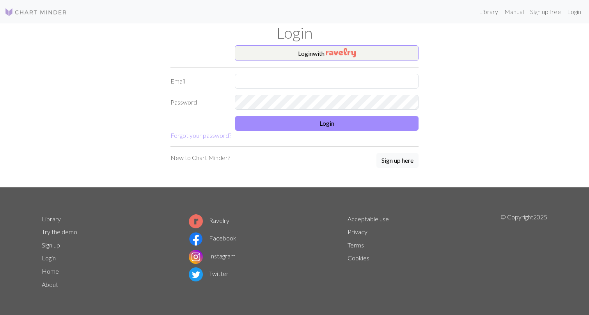 This screenshot has width=589, height=315. What do you see at coordinates (209, 220) in the screenshot?
I see `a: Ravelry` at bounding box center [209, 220].